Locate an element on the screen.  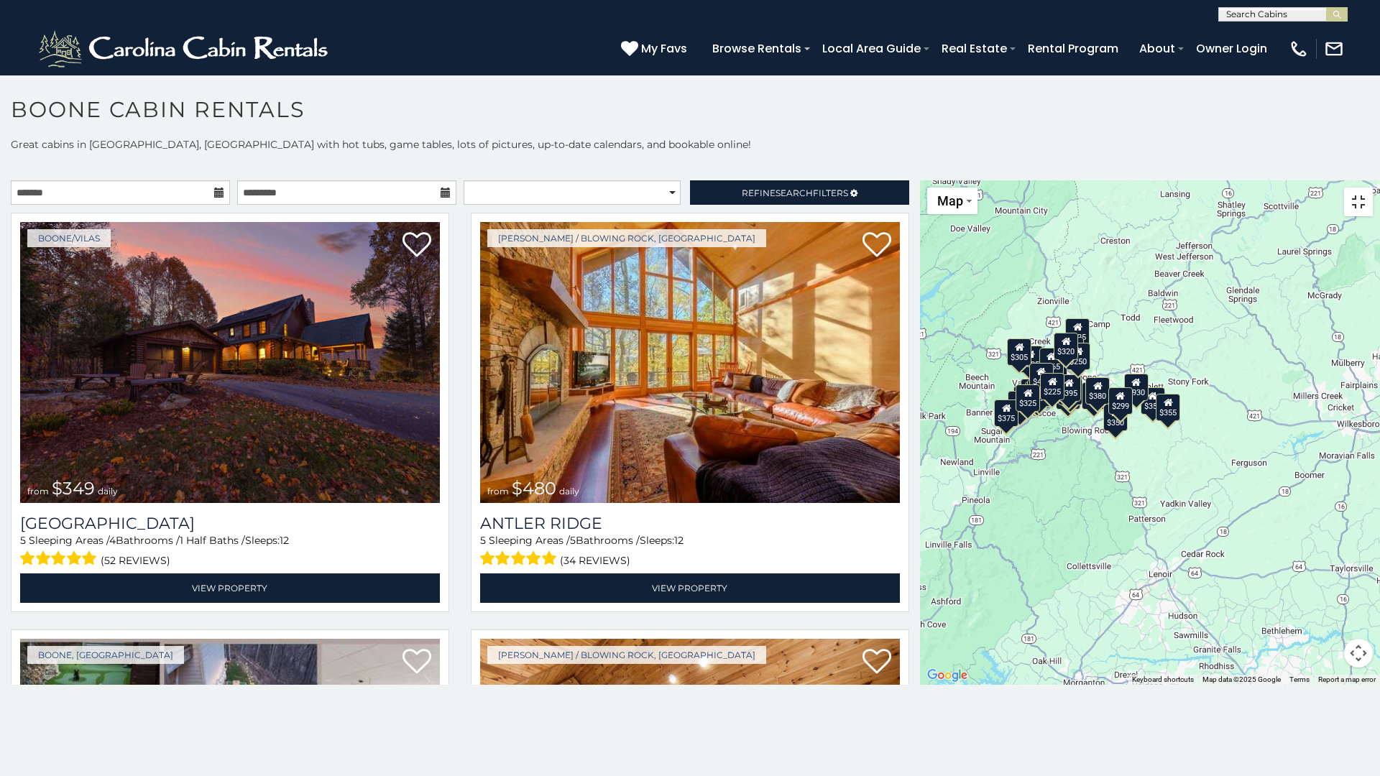
a: Antler Ridge is located at coordinates (690, 523).